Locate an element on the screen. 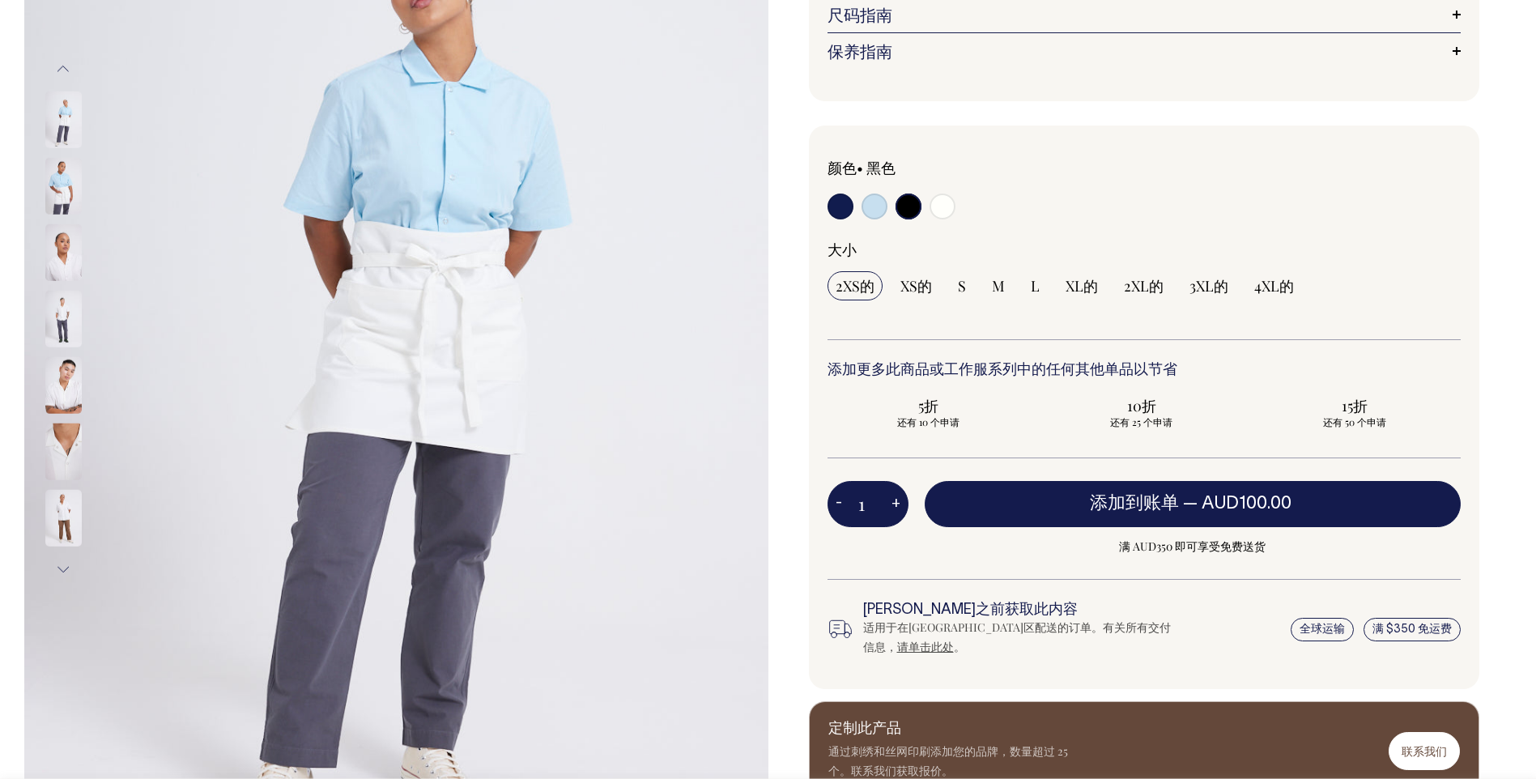 The width and height of the screenshot is (1536, 779). div: 大小 is located at coordinates (1144, 249).